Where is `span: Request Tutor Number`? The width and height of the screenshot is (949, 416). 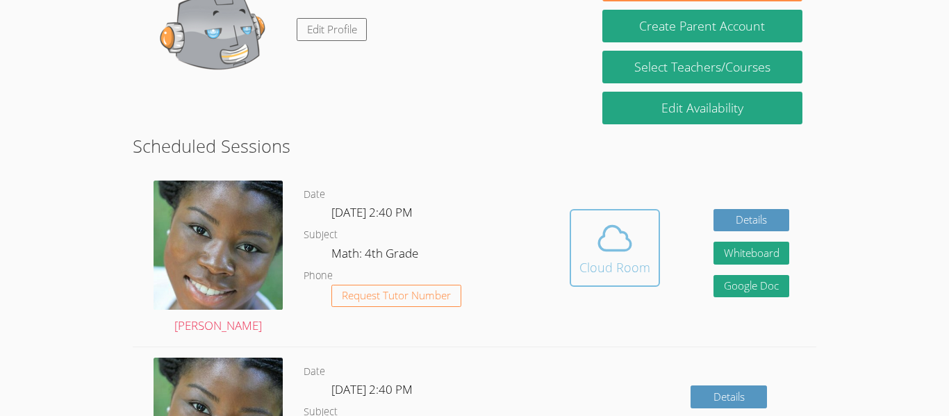 span: Request Tutor Number is located at coordinates (396, 295).